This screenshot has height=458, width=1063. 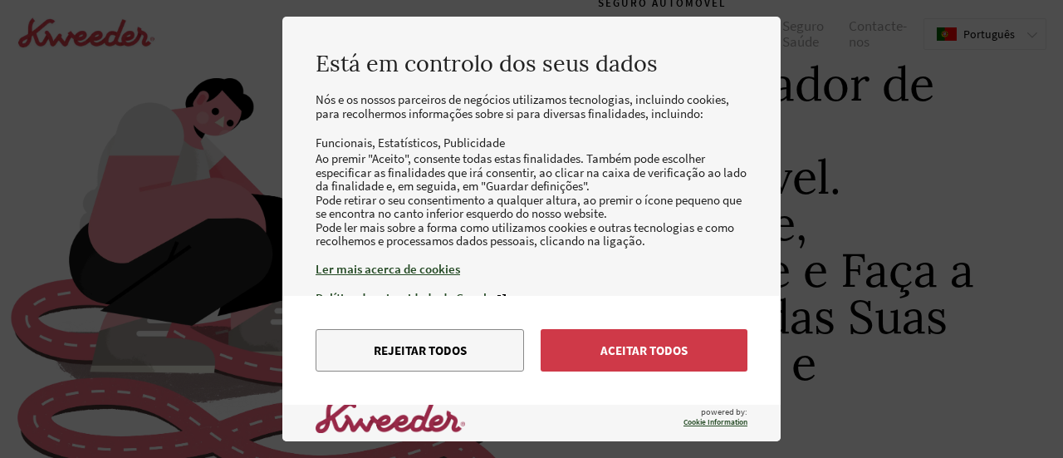 What do you see at coordinates (532, 350) in the screenshot?
I see `div: menu` at bounding box center [532, 350].